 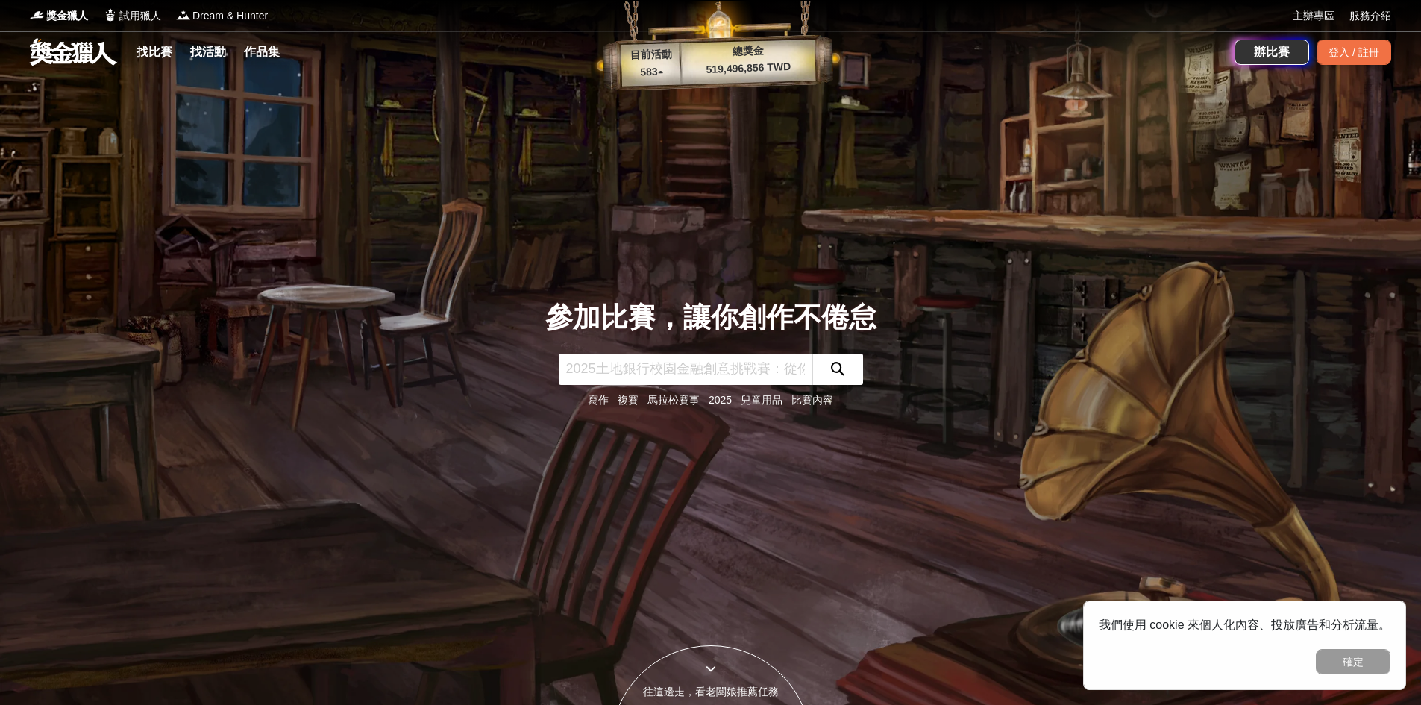 I want to click on span: 試用獵人, so click(x=140, y=16).